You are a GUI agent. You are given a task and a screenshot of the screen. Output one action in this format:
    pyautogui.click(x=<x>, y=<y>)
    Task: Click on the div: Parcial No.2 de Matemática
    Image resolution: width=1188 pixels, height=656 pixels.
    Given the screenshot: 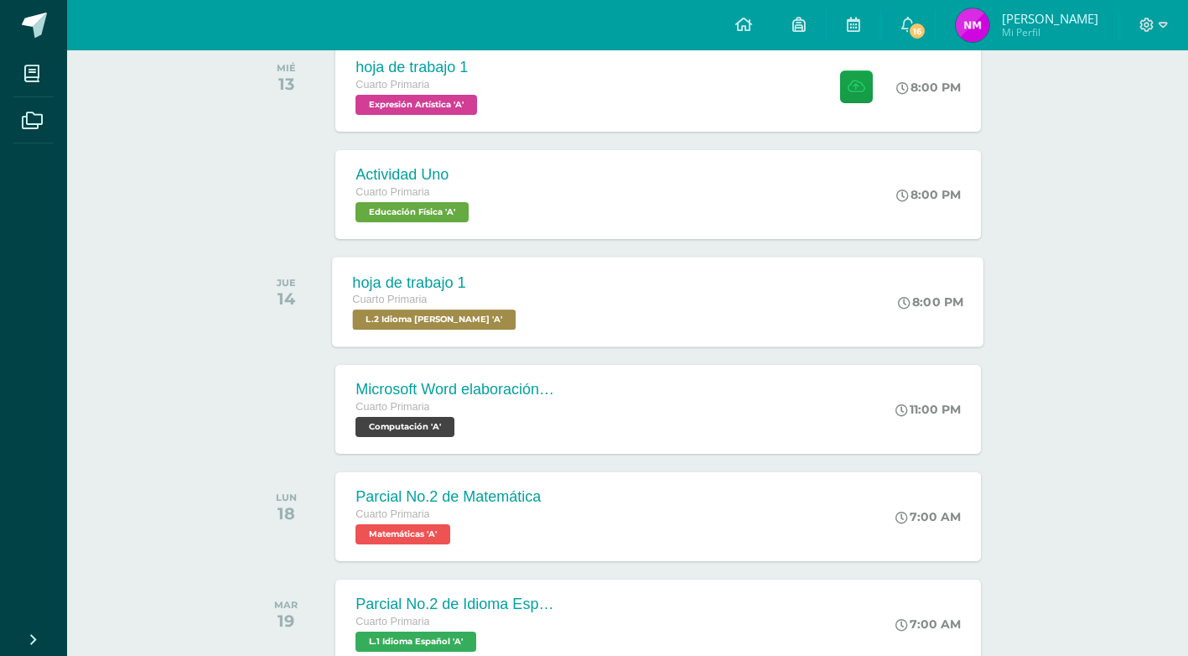 What is the action you would take?
    pyautogui.click(x=448, y=496)
    